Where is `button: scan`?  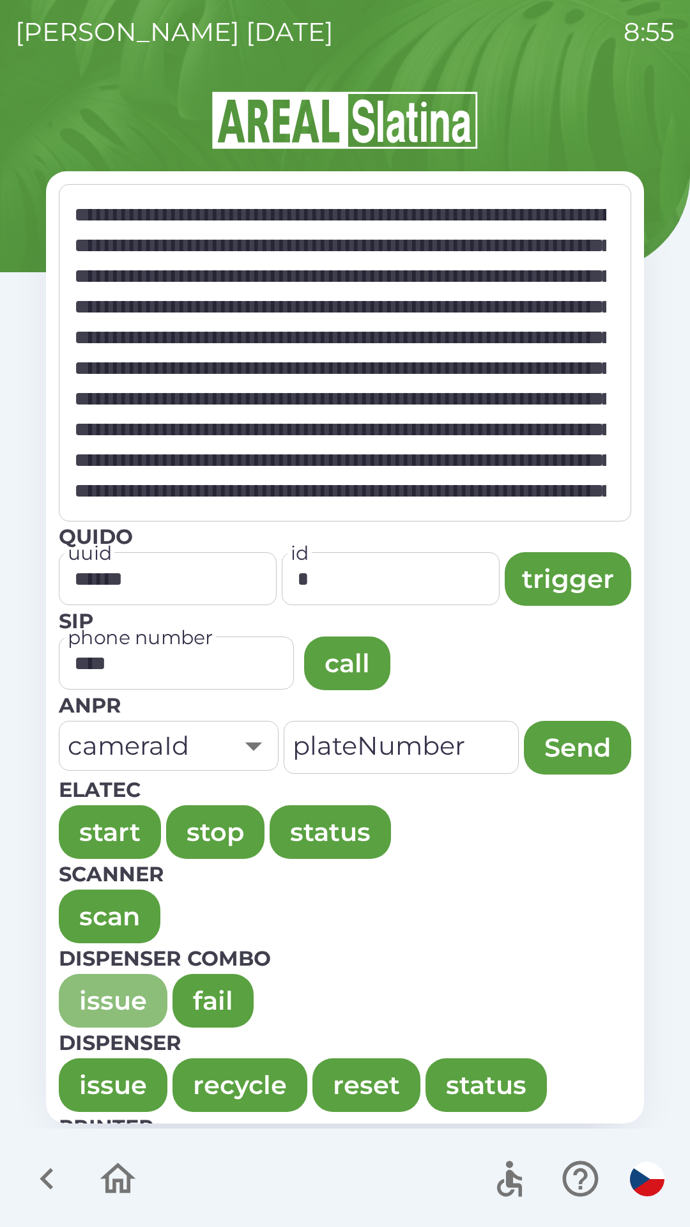 button: scan is located at coordinates (109, 917).